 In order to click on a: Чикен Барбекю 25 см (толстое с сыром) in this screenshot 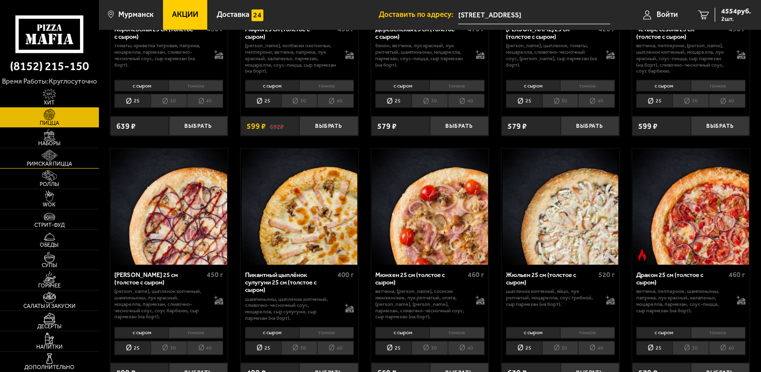, I will do `click(169, 207)`.